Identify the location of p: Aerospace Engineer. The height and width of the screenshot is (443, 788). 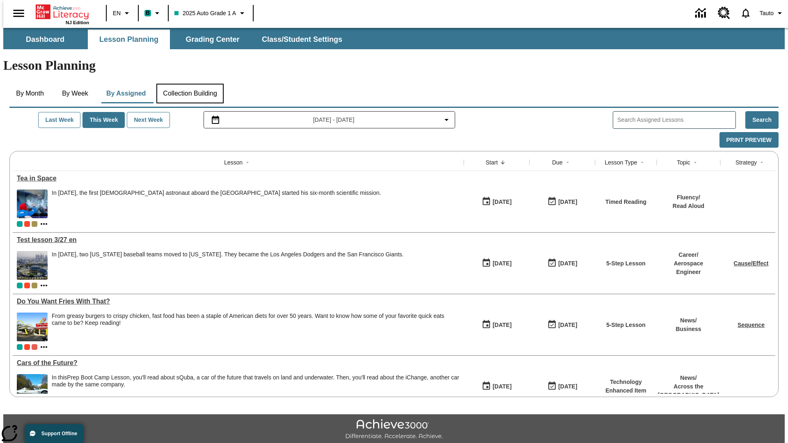
(688, 268).